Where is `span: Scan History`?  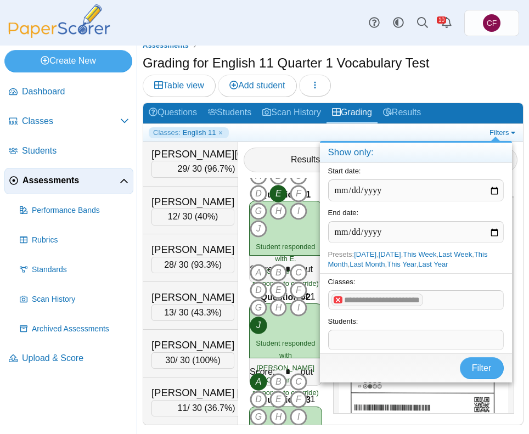
span: Scan History is located at coordinates (80, 299).